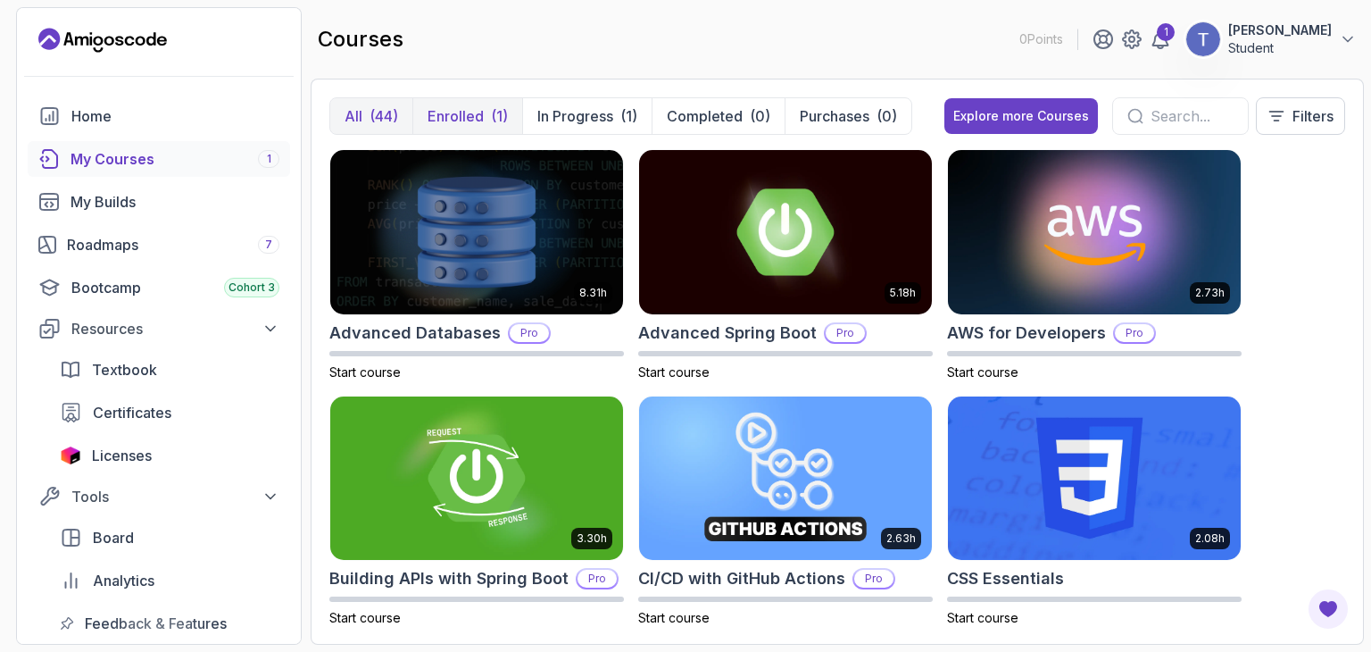  What do you see at coordinates (159, 329) in the screenshot?
I see `button: Resources` at bounding box center [159, 329].